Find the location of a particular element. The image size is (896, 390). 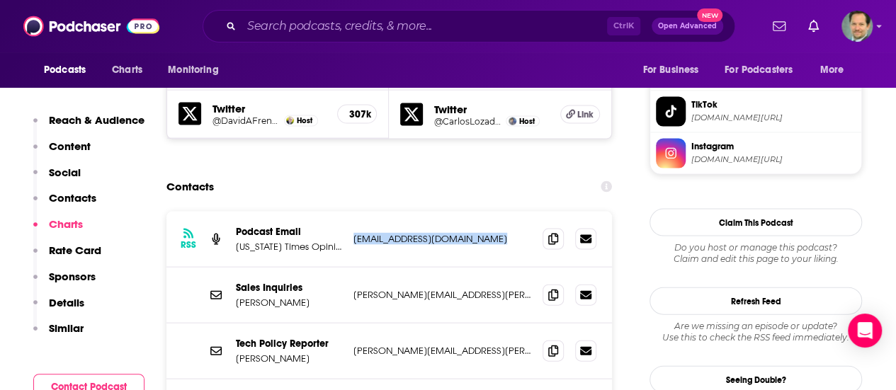

span: Monitoring is located at coordinates (193, 70).